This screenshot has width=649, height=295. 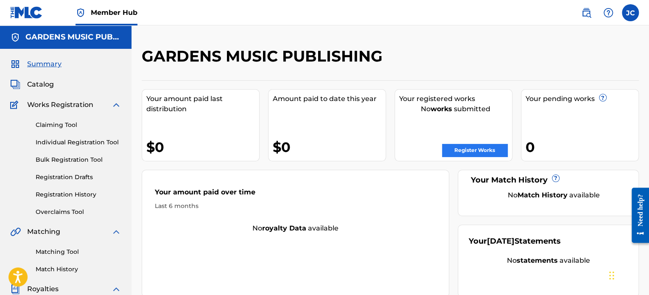 I want to click on a: Overclaims Tool, so click(x=79, y=212).